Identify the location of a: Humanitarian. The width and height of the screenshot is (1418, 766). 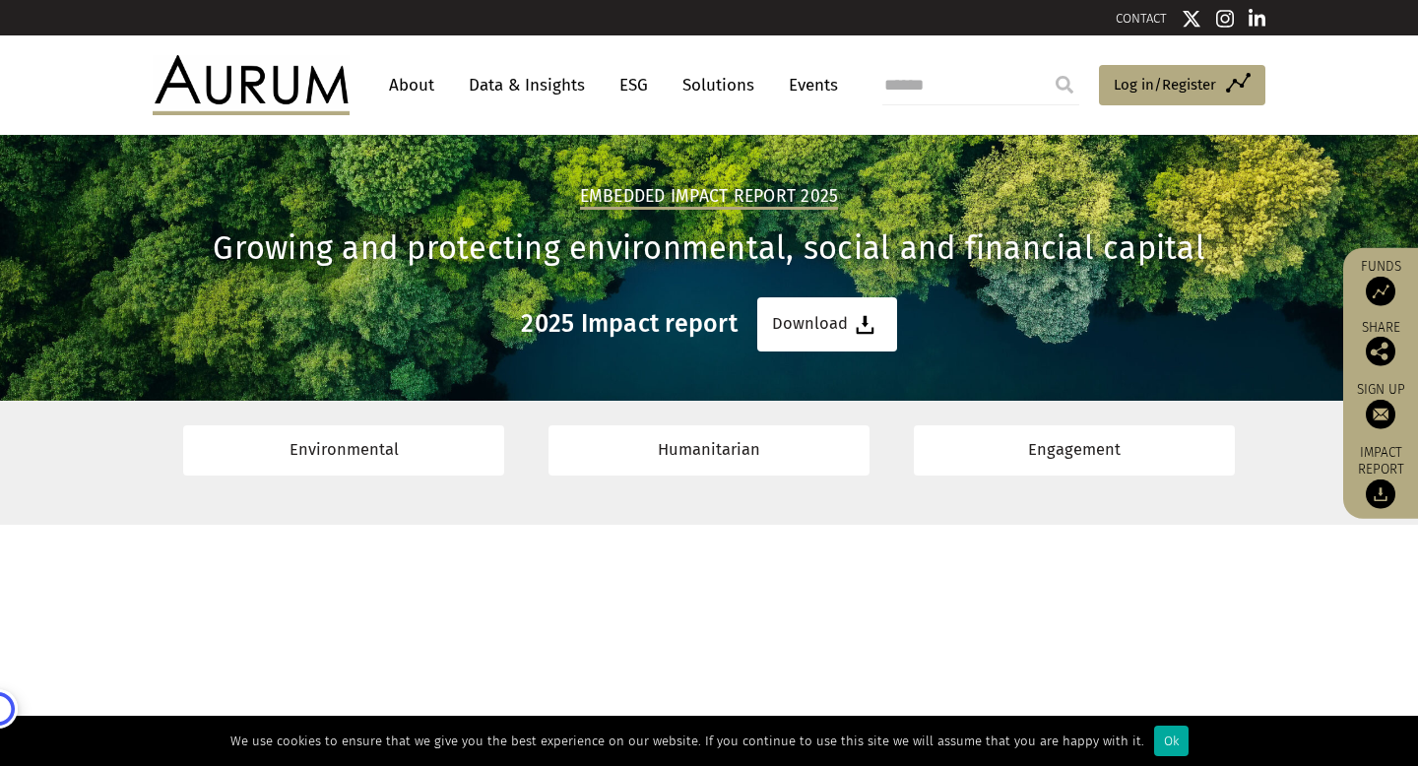
(709, 450).